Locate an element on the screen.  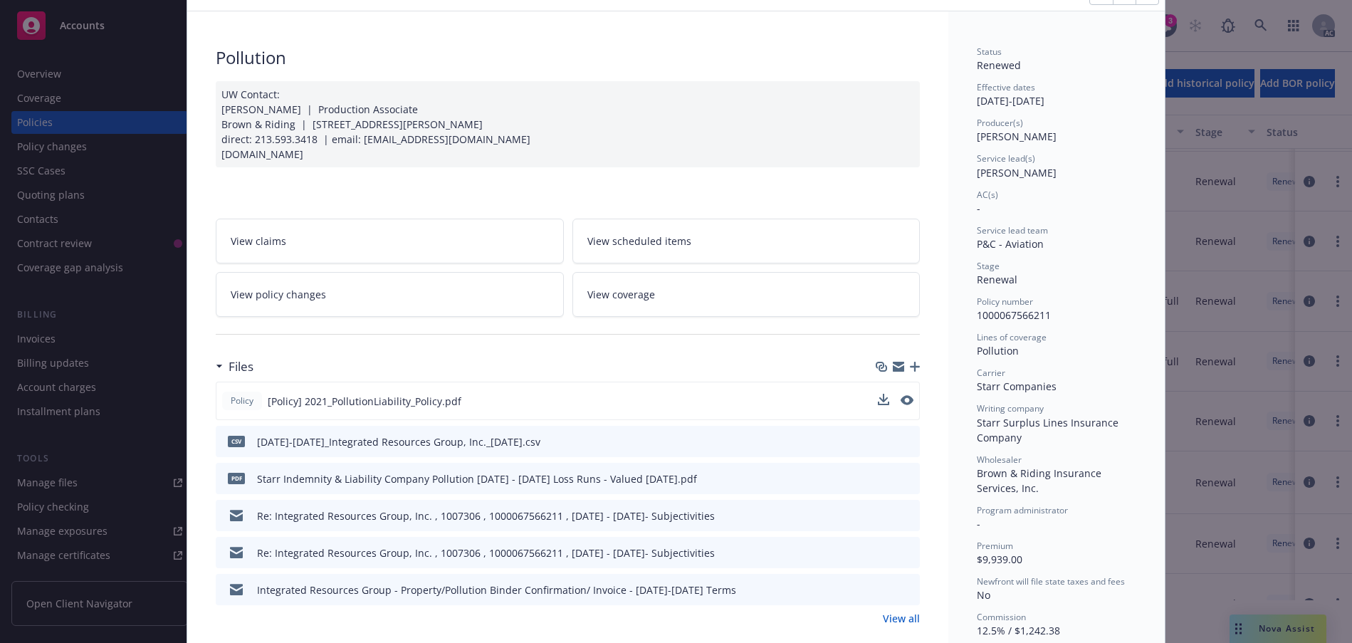
span: View policy changes is located at coordinates (278, 294).